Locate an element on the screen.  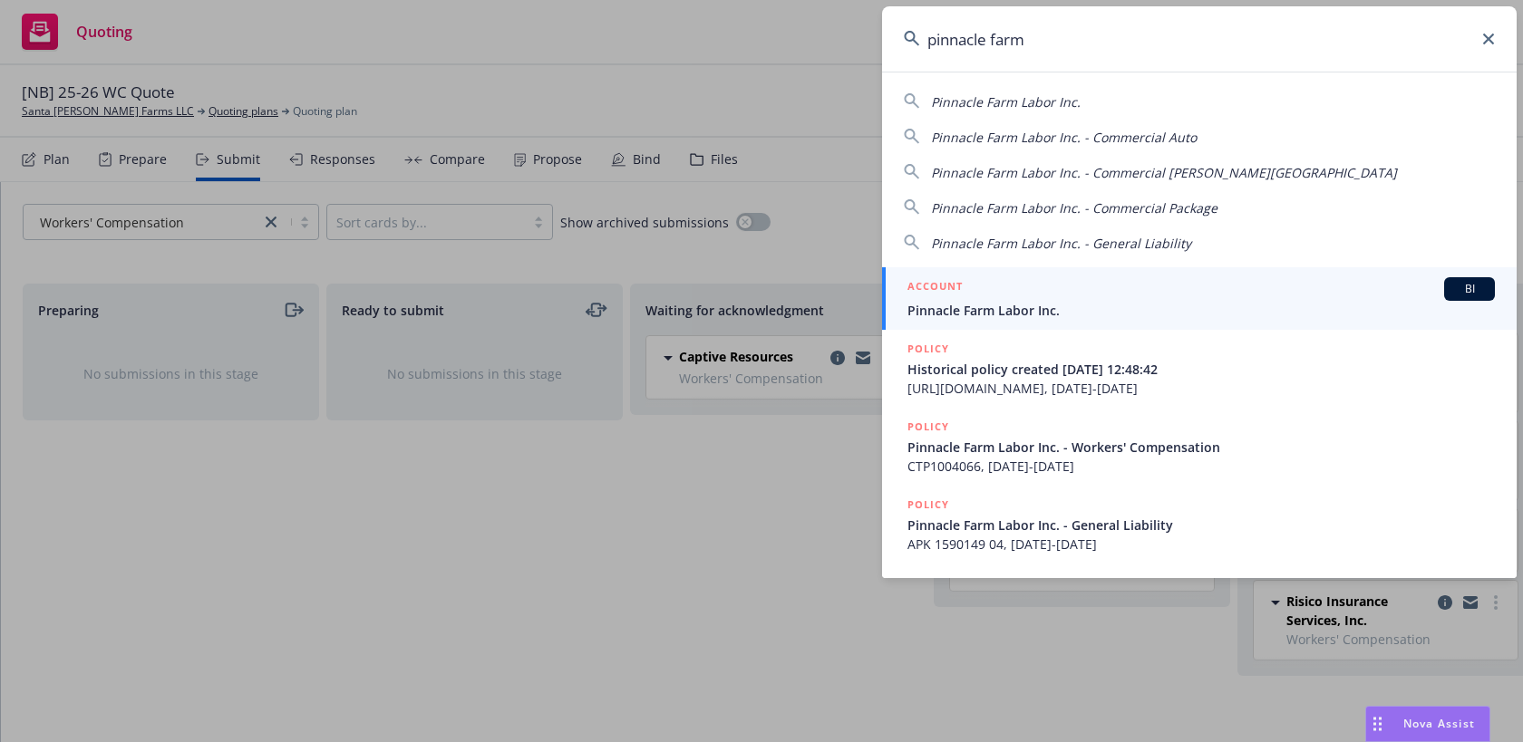
button: Nova Assist is located at coordinates (1427, 724).